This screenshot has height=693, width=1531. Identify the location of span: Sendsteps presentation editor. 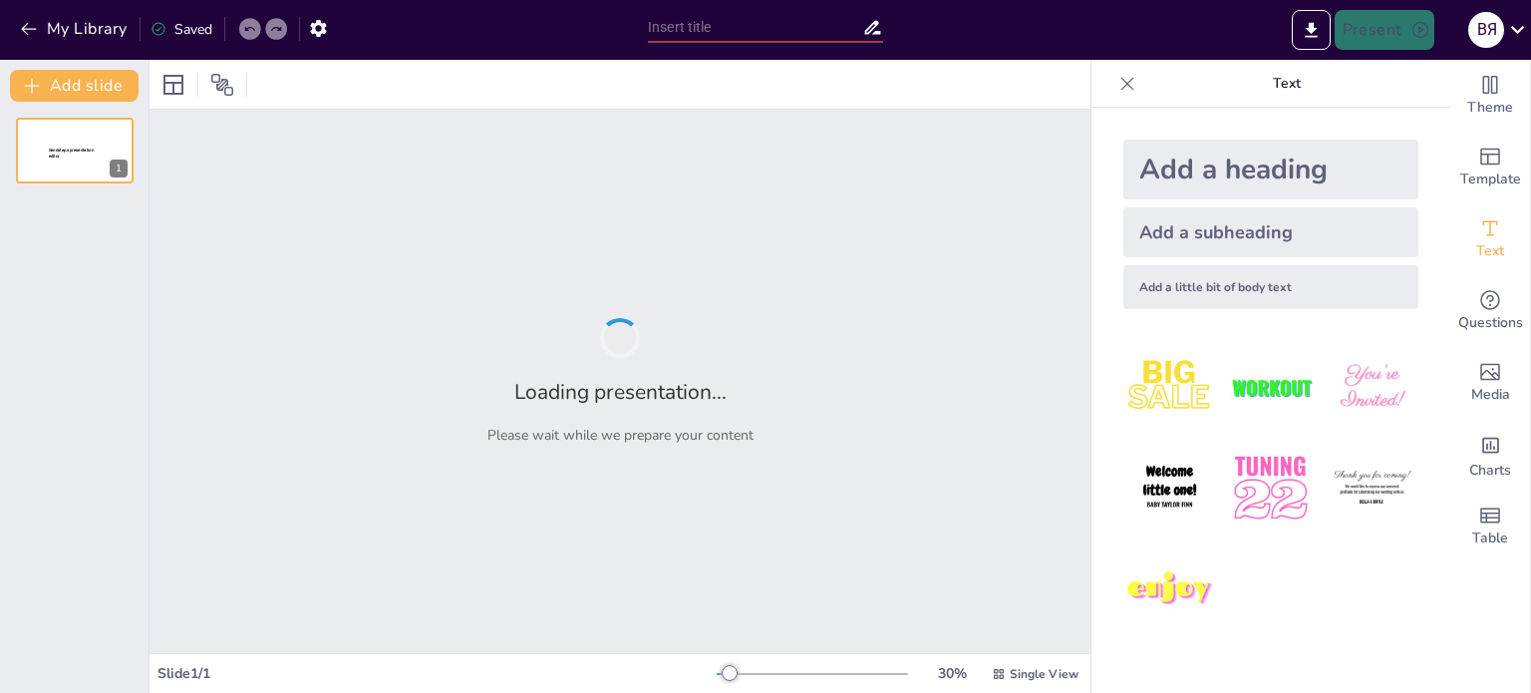
(71, 152).